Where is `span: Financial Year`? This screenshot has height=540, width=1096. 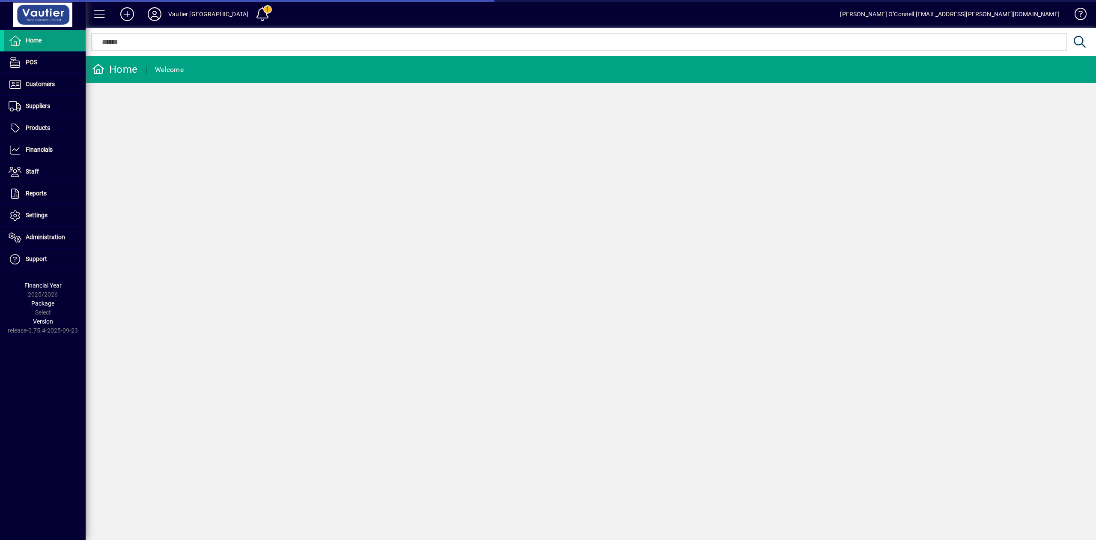 span: Financial Year is located at coordinates (43, 285).